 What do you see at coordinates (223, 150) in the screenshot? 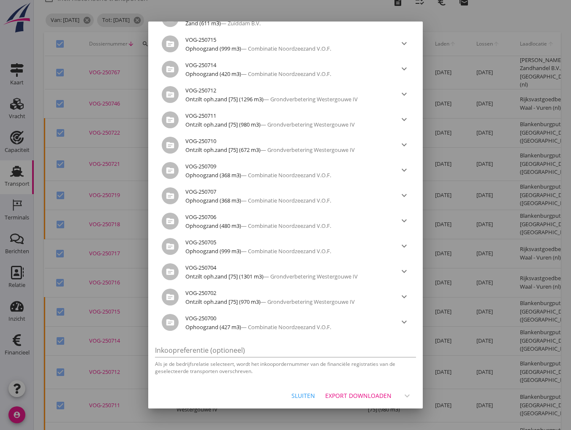
I see `span: Ontzilt oph.zand [75] (672 m3)` at bounding box center [223, 150].